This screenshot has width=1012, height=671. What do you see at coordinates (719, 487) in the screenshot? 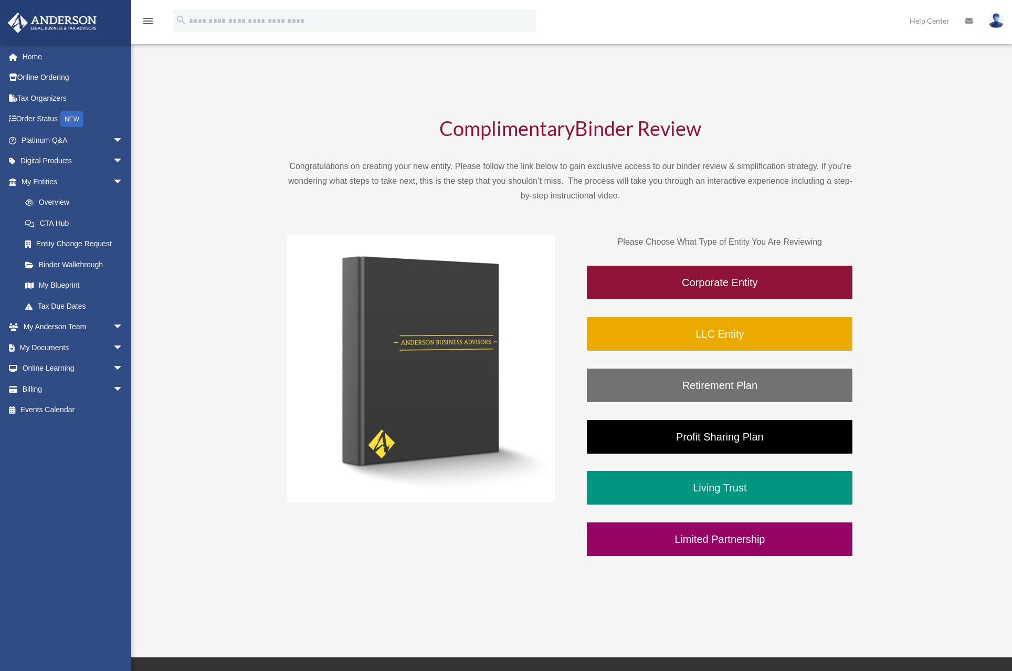
I see `a: Living Trust` at bounding box center [719, 487].